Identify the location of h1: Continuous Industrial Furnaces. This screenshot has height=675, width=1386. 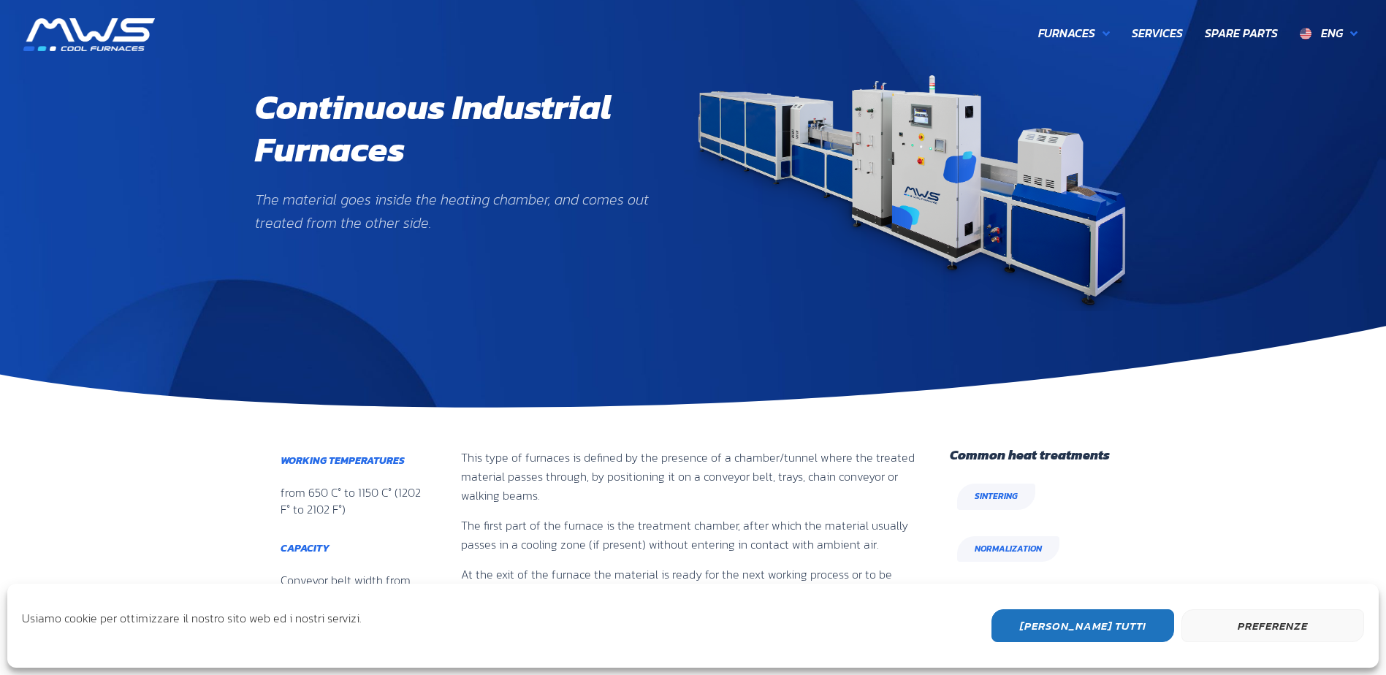
(452, 128).